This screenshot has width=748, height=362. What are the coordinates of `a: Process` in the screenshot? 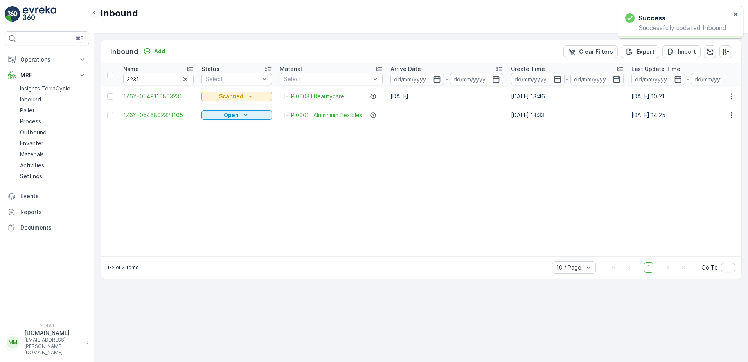 It's located at (53, 121).